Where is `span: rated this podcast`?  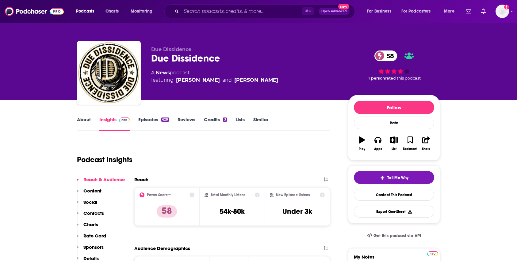 span: rated this podcast is located at coordinates (403, 78).